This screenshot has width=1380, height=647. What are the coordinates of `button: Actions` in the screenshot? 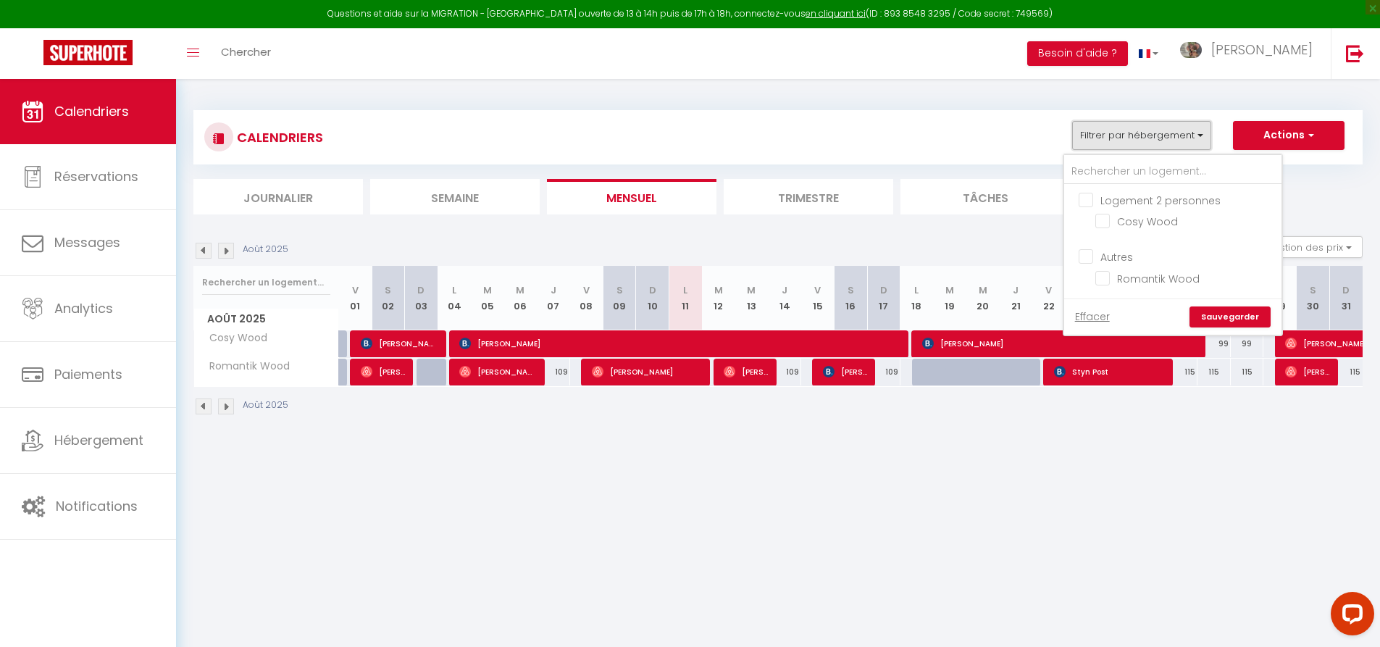 It's located at (1289, 135).